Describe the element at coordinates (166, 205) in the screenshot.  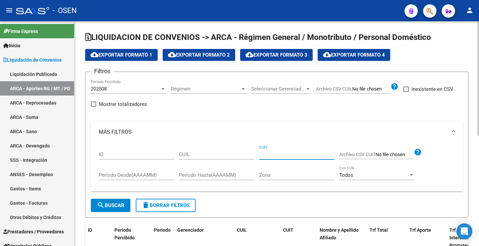
I see `span: Borrar Filtros` at that location.